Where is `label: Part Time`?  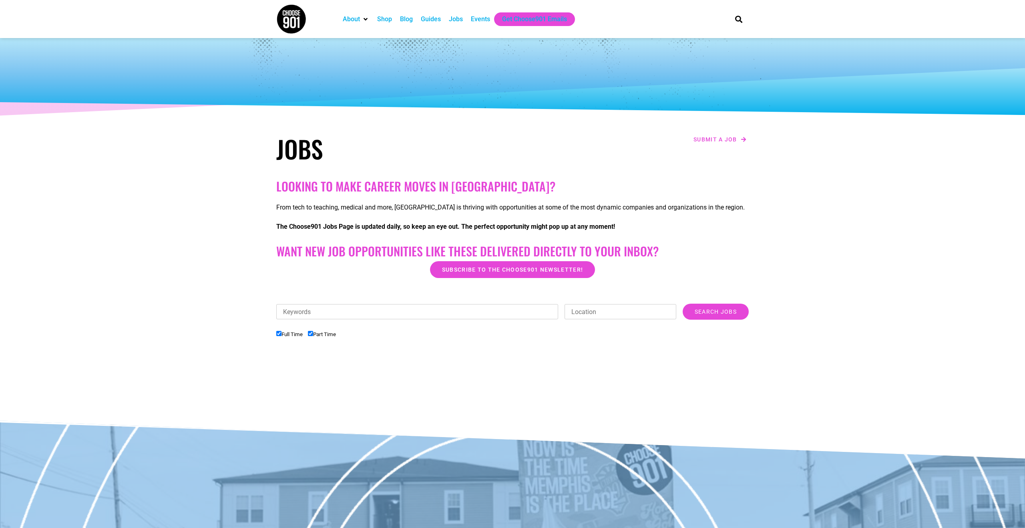
label: Part Time is located at coordinates (322, 334).